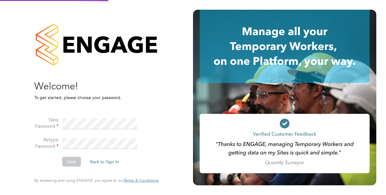 The width and height of the screenshot is (386, 195). Describe the element at coordinates (141, 181) in the screenshot. I see `a: Terms & Conditions` at that location.